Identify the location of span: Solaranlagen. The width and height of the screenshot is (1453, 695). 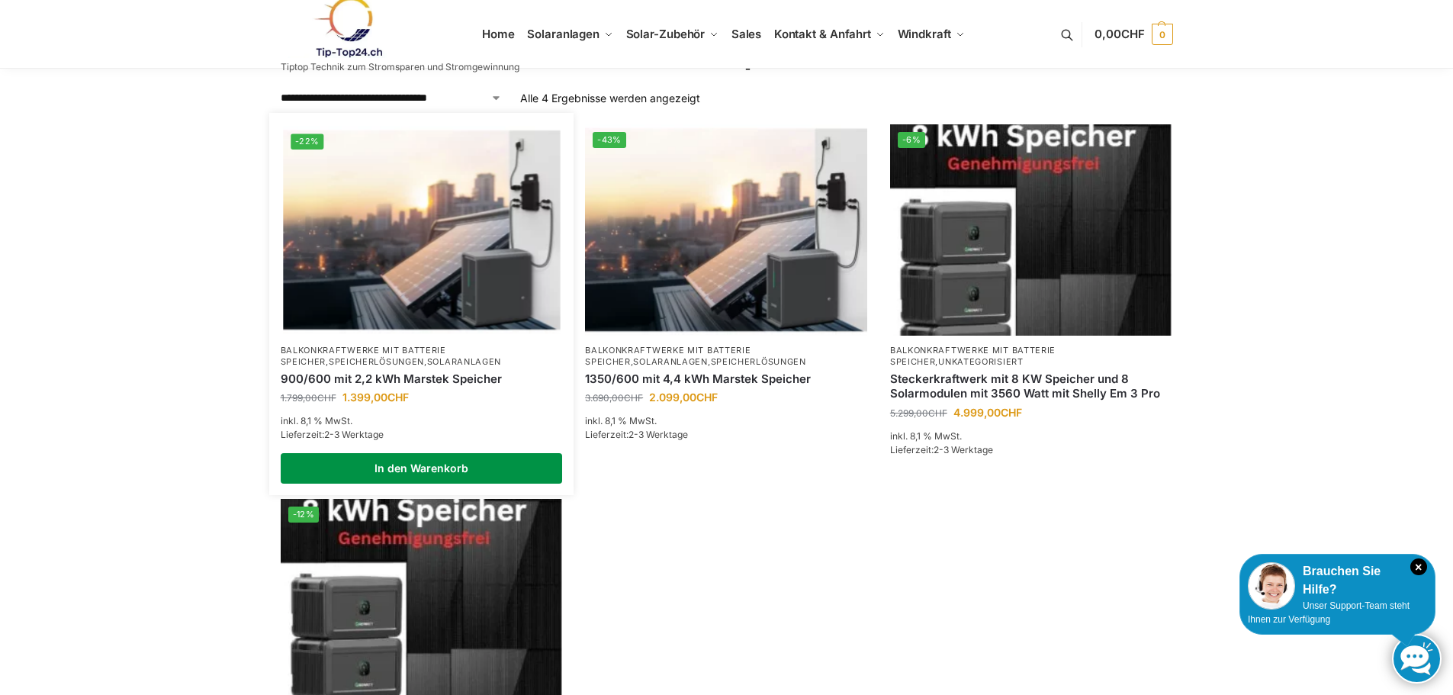
(563, 34).